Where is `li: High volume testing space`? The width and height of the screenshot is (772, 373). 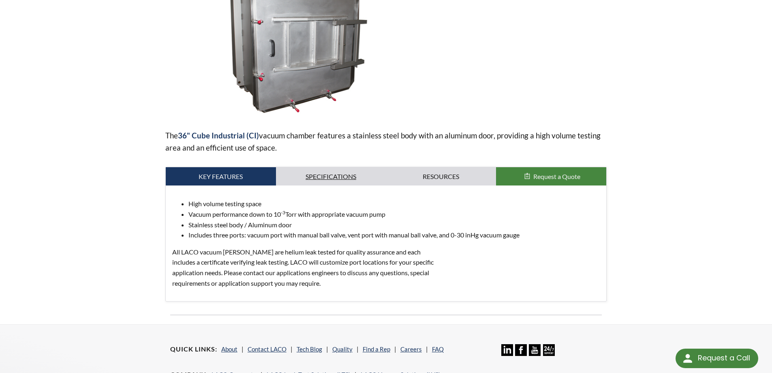 li: High volume testing space is located at coordinates (394, 203).